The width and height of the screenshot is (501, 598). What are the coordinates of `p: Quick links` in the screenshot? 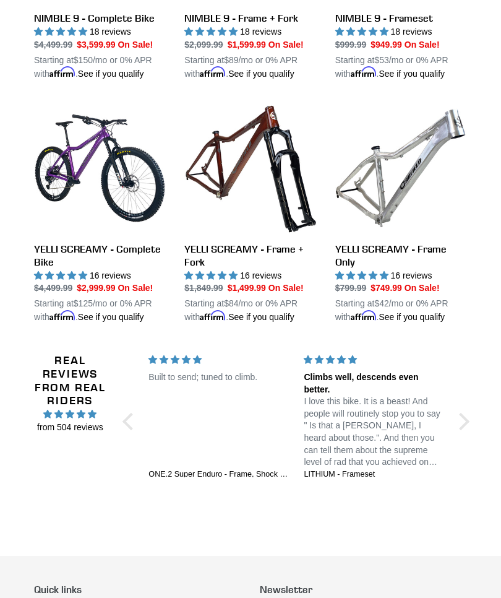 It's located at (137, 589).